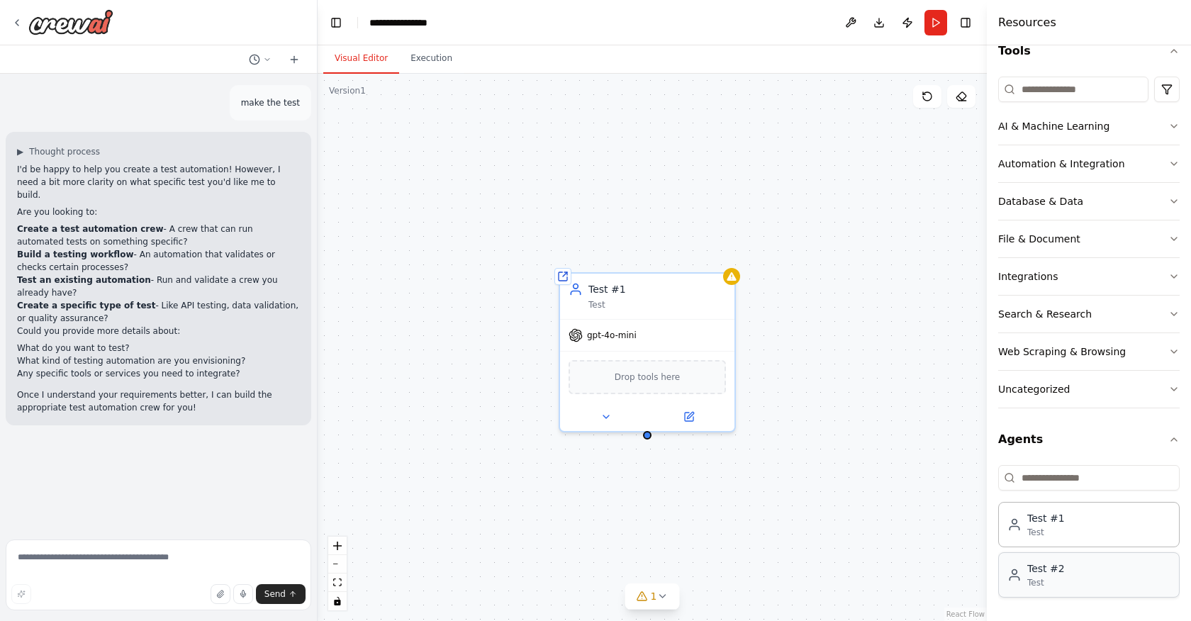 The height and width of the screenshot is (621, 1191). I want to click on button: Execution, so click(431, 59).